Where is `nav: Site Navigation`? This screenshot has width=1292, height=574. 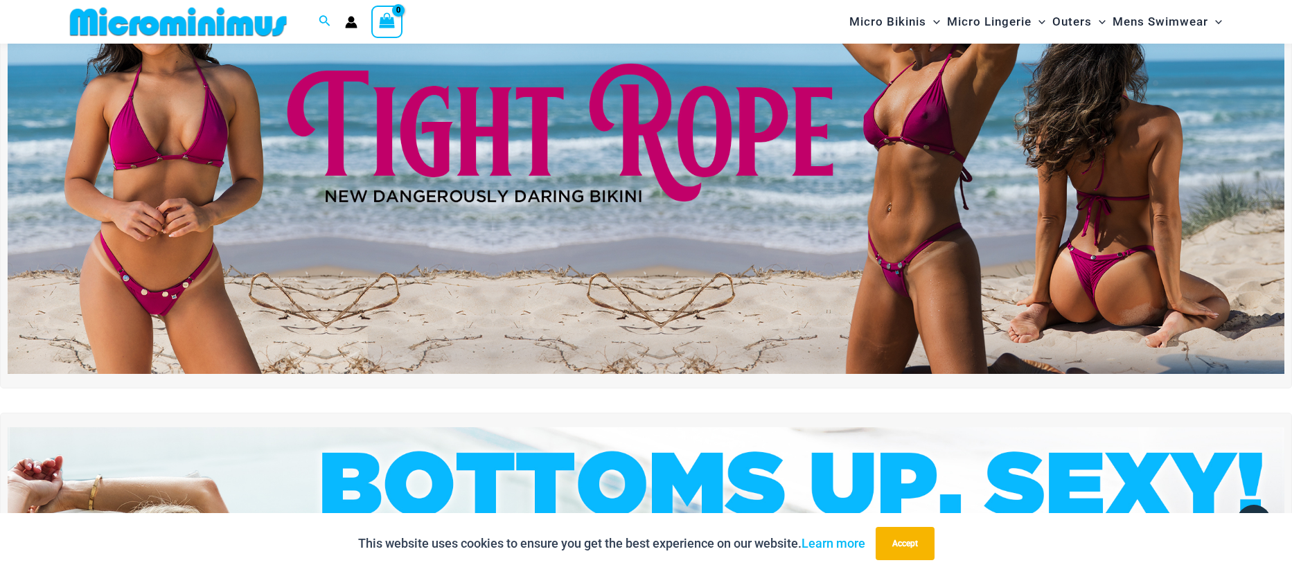
nav: Site Navigation is located at coordinates (1036, 21).